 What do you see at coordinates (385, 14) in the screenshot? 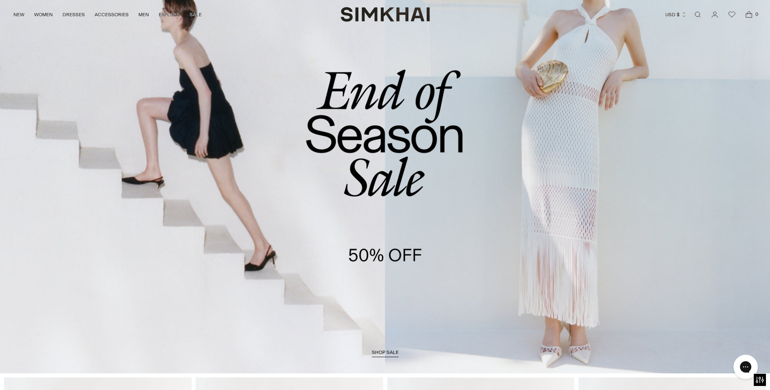
I see `a: SIMKHAI` at bounding box center [385, 14].